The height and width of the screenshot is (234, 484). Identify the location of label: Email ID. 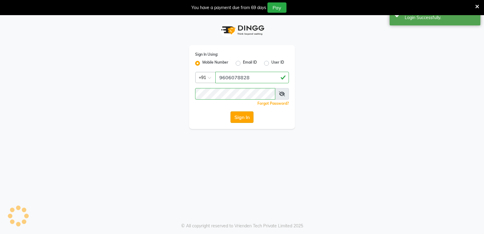
(250, 63).